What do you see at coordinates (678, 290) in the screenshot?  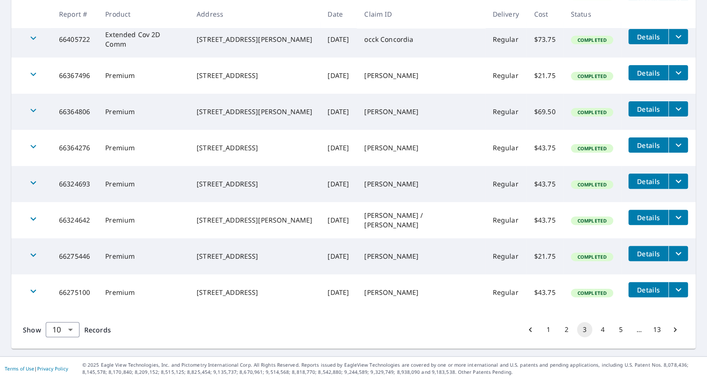 I see `button: filesDropdownBtn-66275100` at bounding box center [678, 290].